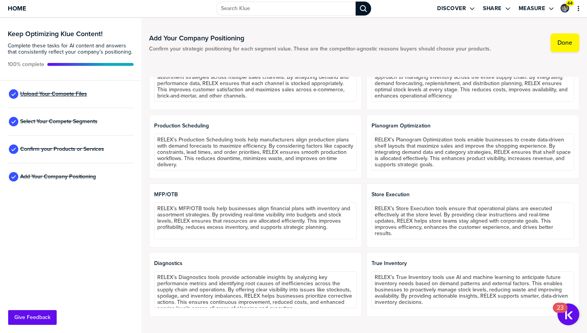 This screenshot has width=587, height=333. Describe the element at coordinates (71, 34) in the screenshot. I see `h3: Keep Optimizing Klue Content!` at that location.